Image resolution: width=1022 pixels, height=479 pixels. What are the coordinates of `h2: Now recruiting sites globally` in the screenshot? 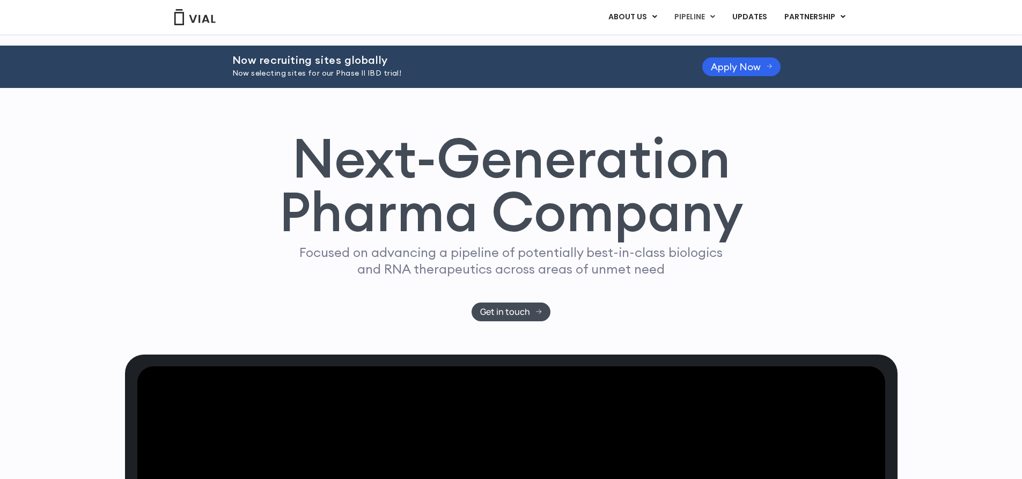 It's located at (454, 60).